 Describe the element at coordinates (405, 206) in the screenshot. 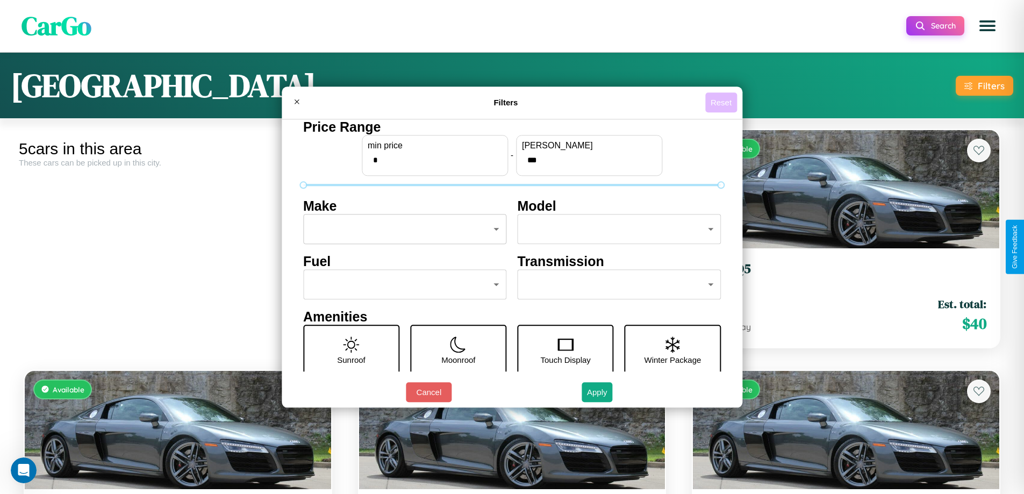

I see `h4: Make` at that location.